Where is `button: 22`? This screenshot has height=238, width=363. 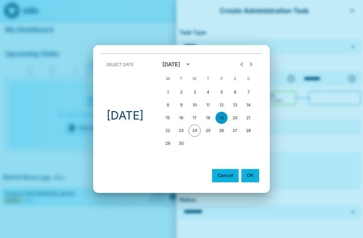 button: 22 is located at coordinates (168, 130).